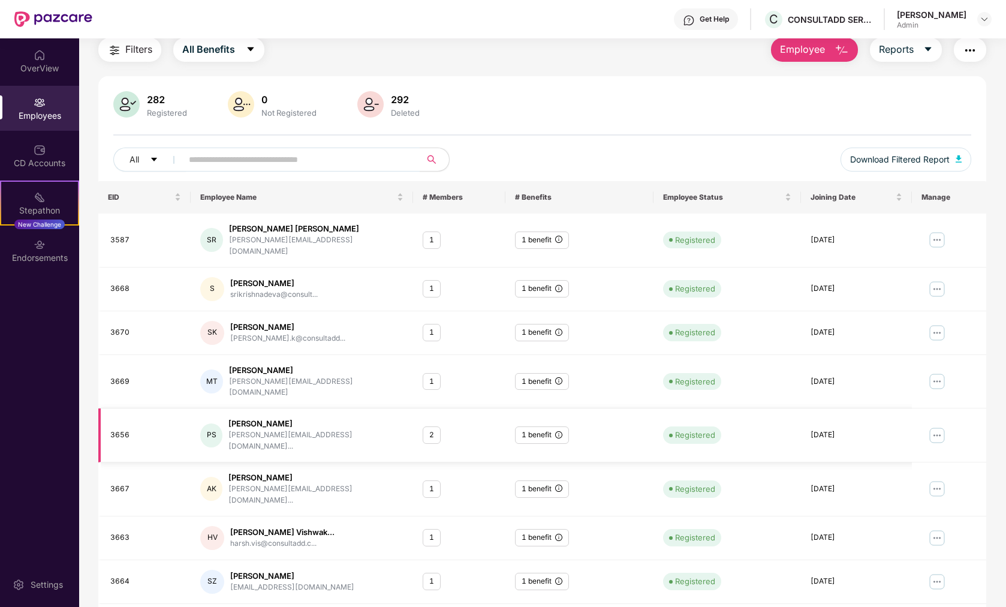 The image size is (1006, 607). What do you see at coordinates (405, 100) in the screenshot?
I see `div: 292` at bounding box center [405, 100].